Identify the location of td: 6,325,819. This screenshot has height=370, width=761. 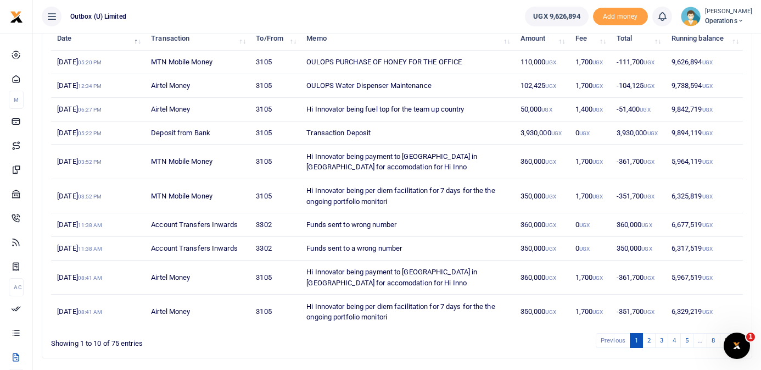
(704, 196).